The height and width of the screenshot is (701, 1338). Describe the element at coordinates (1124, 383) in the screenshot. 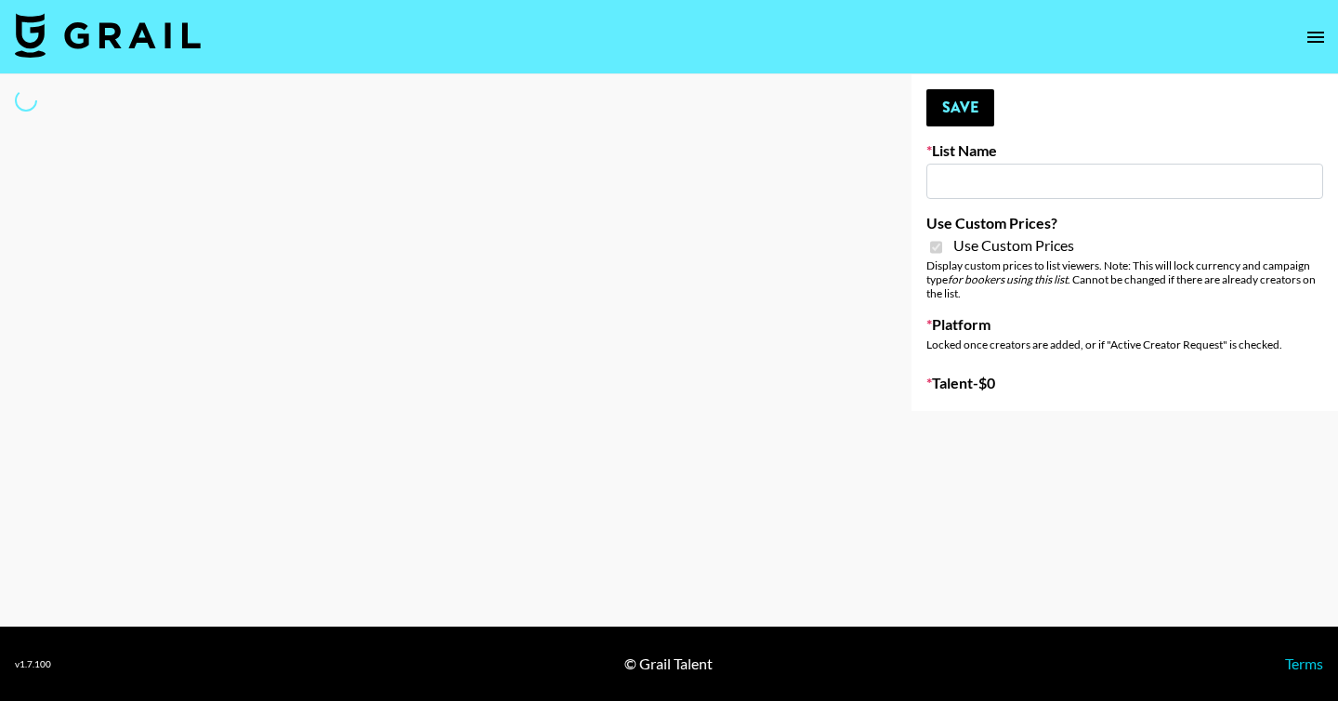

I see `label: Talent - $ 0` at that location.